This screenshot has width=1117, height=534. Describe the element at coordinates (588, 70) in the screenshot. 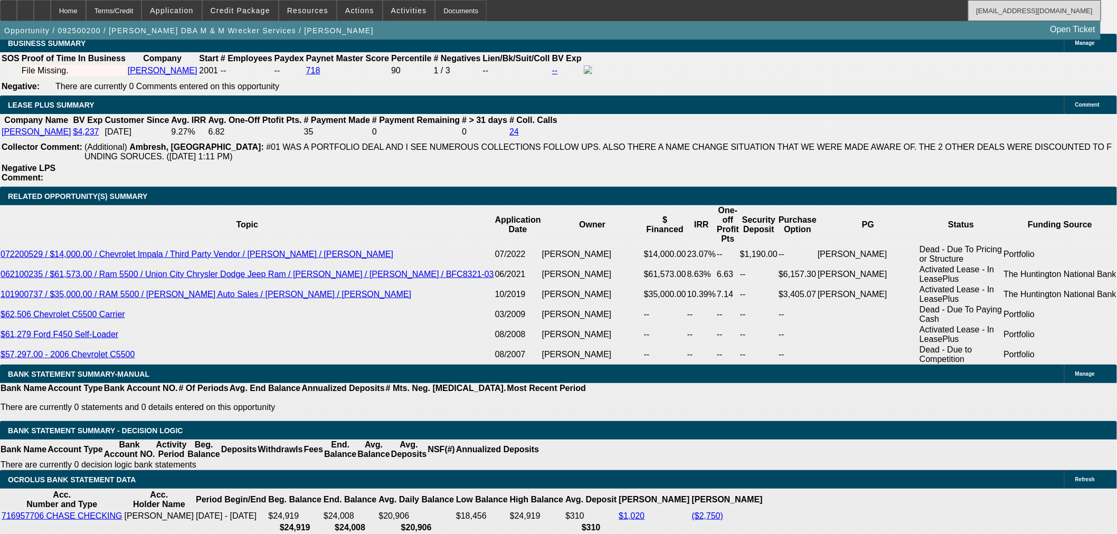

I see `img: facebook-icon.png` at that location.